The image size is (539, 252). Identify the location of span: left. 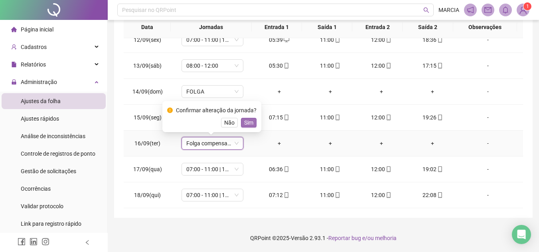
(87, 243).